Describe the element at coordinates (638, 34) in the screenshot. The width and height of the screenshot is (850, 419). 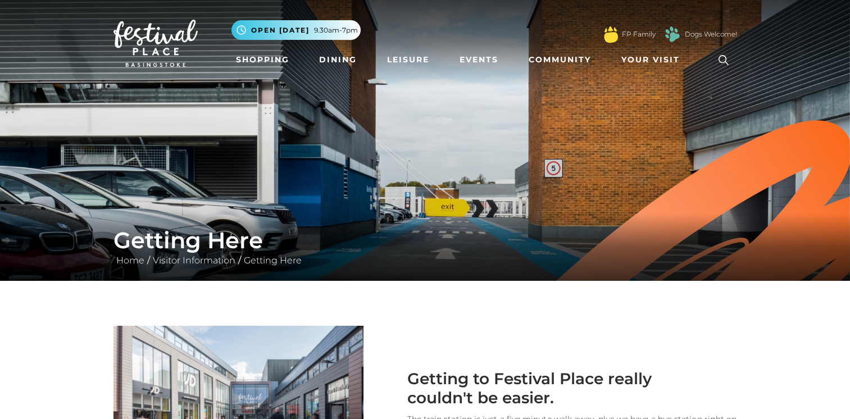
I see `a: FP Family` at that location.